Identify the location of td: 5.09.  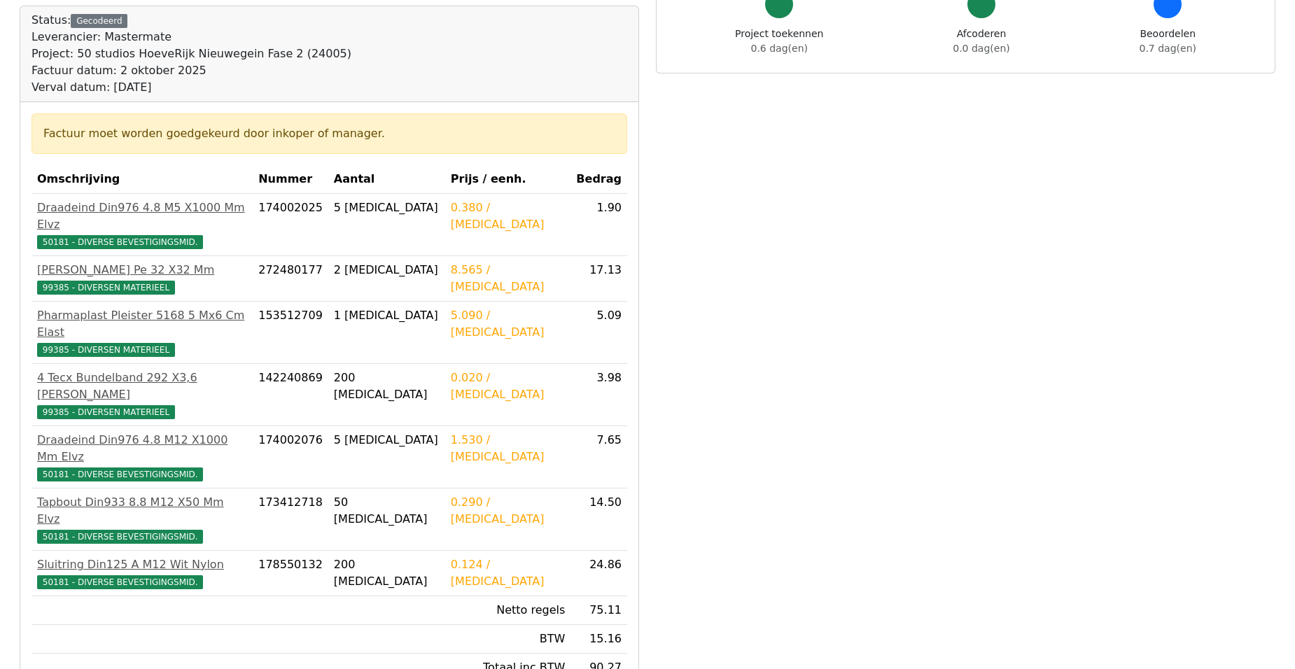
(599, 333).